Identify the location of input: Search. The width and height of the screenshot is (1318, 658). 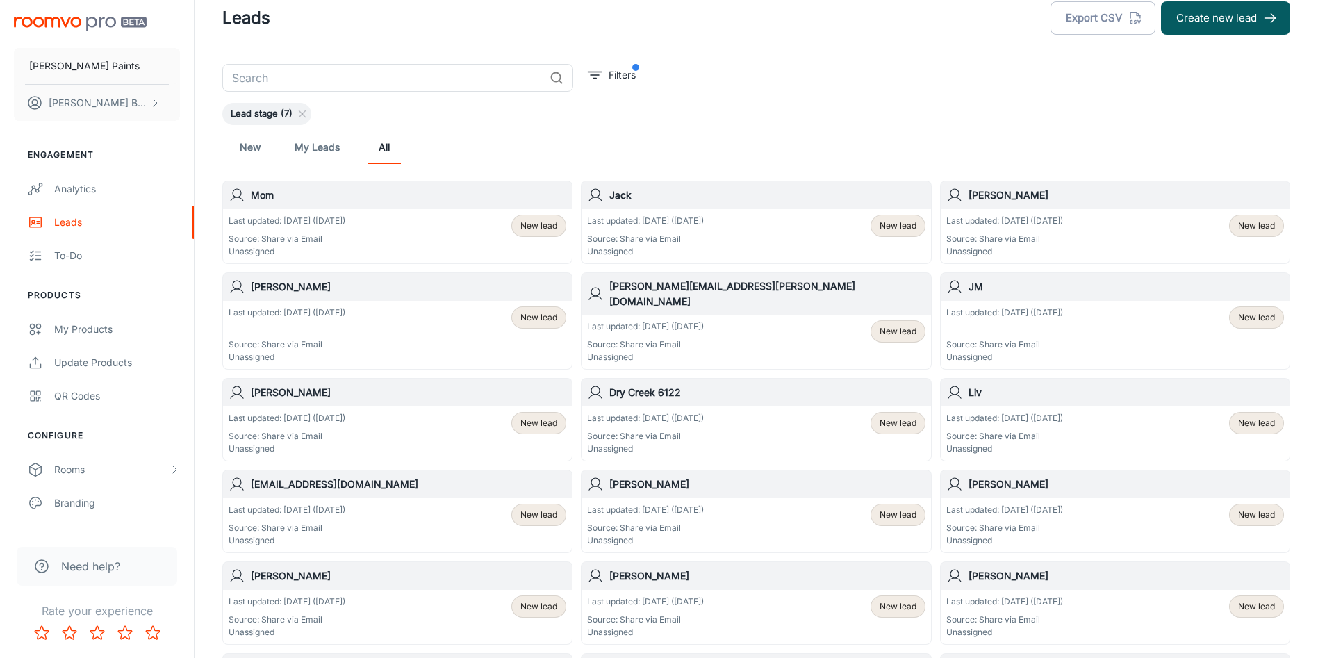
(383, 78).